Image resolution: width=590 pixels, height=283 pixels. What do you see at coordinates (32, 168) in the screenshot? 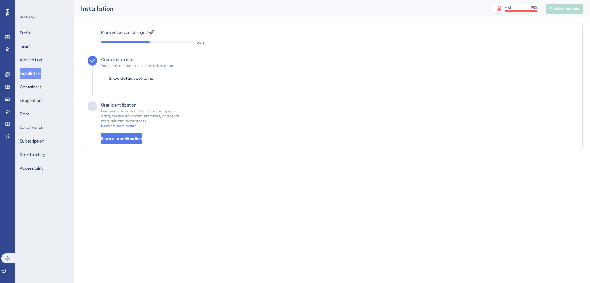
I see `button: Accessibility` at bounding box center [32, 168].